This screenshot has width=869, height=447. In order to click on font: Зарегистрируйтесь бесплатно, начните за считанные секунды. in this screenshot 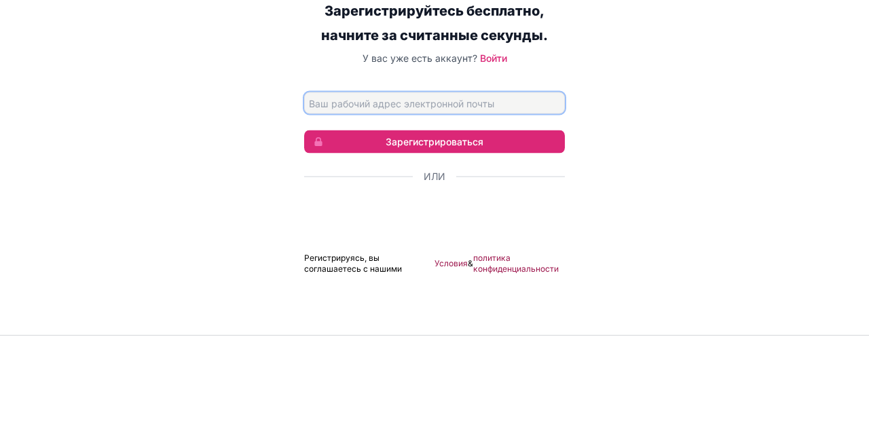, I will do `click(434, 134)`.